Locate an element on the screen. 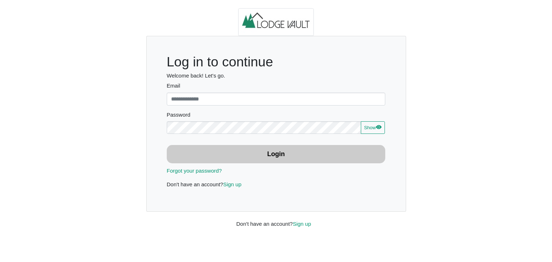 The image size is (552, 262). label: Email is located at coordinates (276, 86).